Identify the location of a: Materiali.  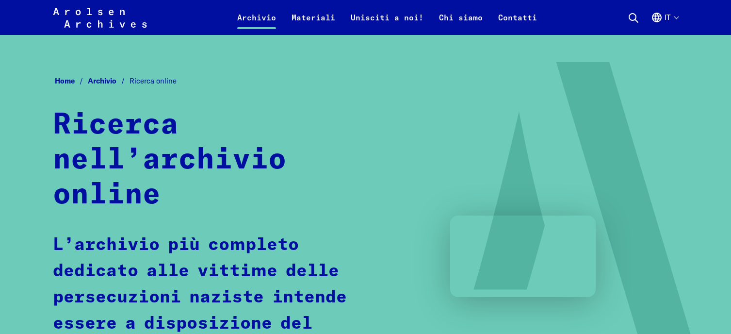
(313, 23).